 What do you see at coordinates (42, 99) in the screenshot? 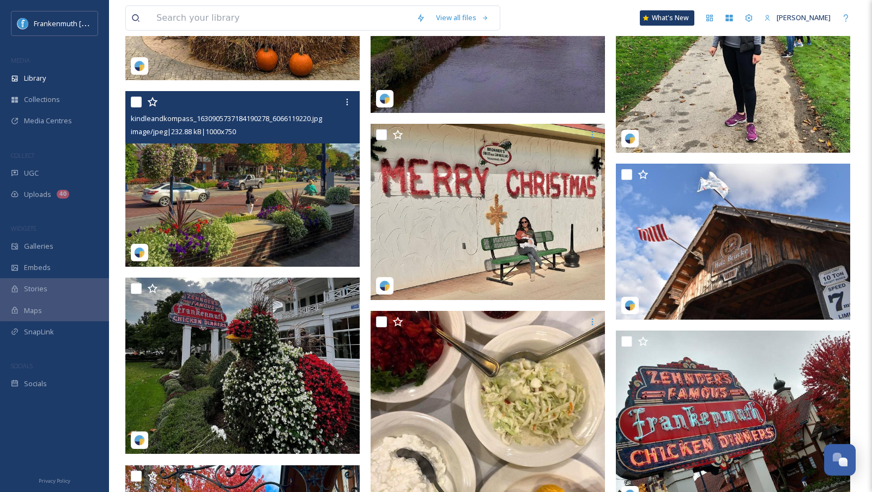
I see `span: Collections` at bounding box center [42, 99].